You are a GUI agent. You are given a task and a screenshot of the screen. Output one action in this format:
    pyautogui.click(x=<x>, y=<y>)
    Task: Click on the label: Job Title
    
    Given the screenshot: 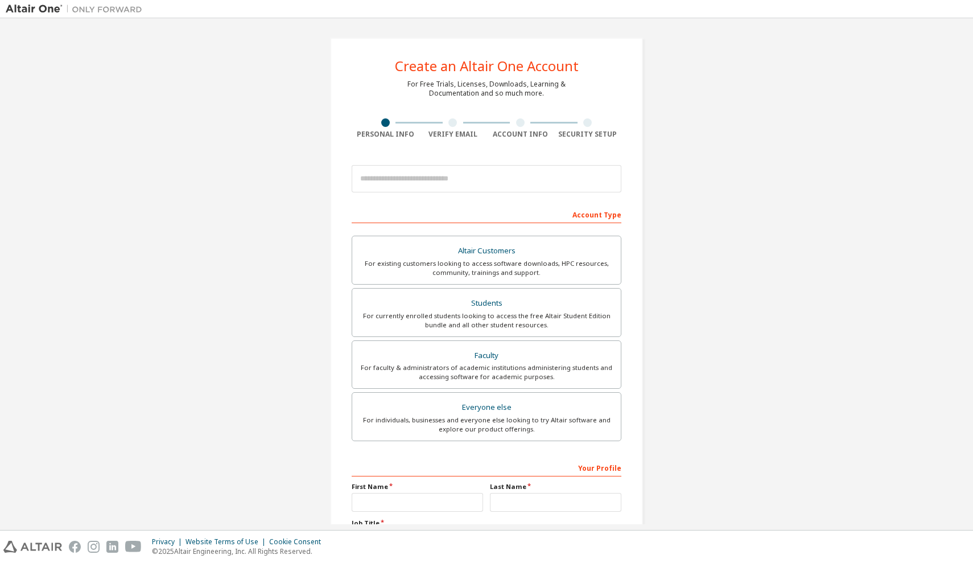 What is the action you would take?
    pyautogui.click(x=486, y=523)
    